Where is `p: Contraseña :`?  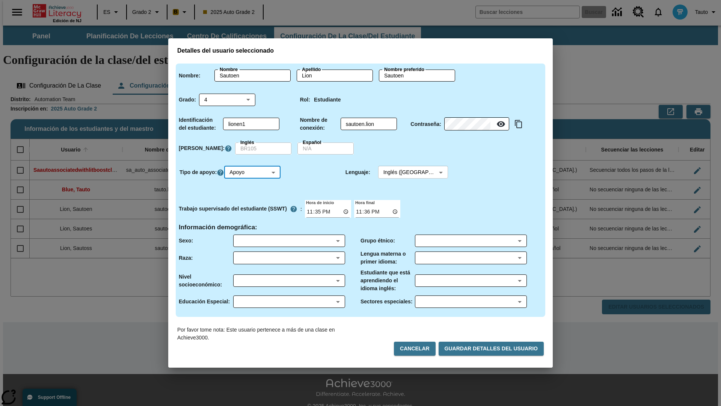
p: Contraseña : is located at coordinates (426, 124).